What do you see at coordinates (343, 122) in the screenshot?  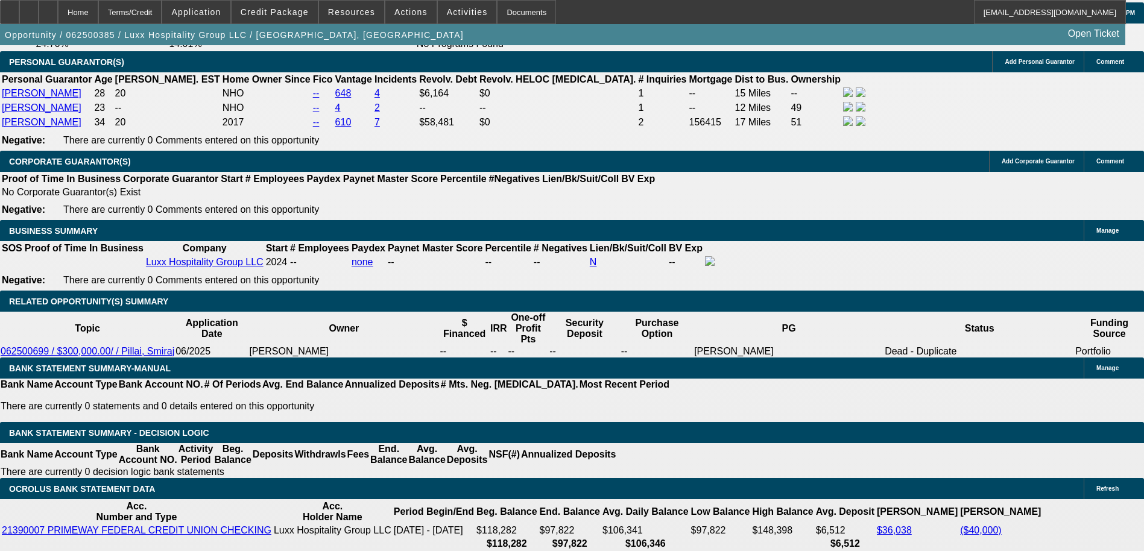 I see `a: 610` at bounding box center [343, 122].